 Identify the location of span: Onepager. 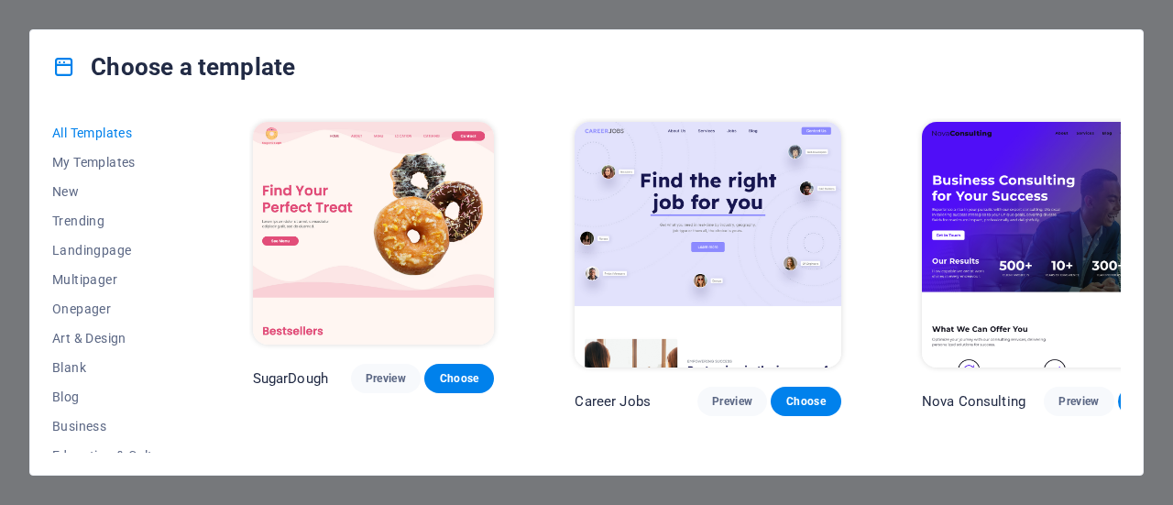
(112, 309).